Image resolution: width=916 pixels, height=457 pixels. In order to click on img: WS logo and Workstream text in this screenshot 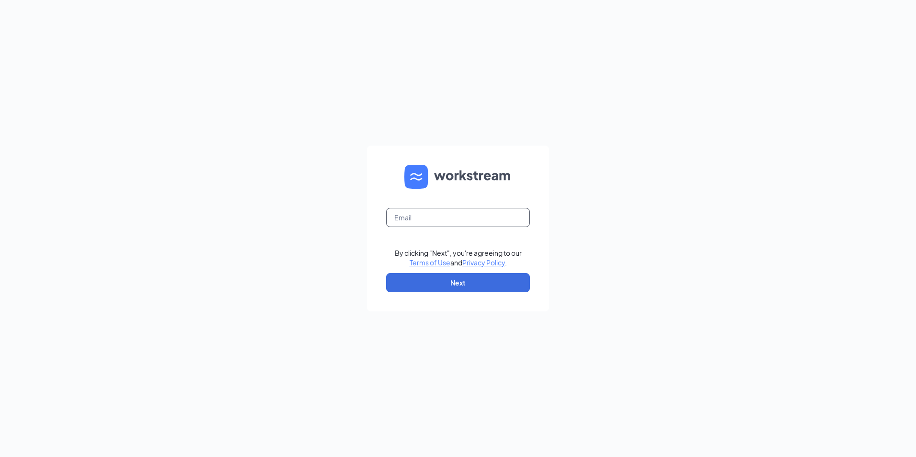, I will do `click(458, 177)`.